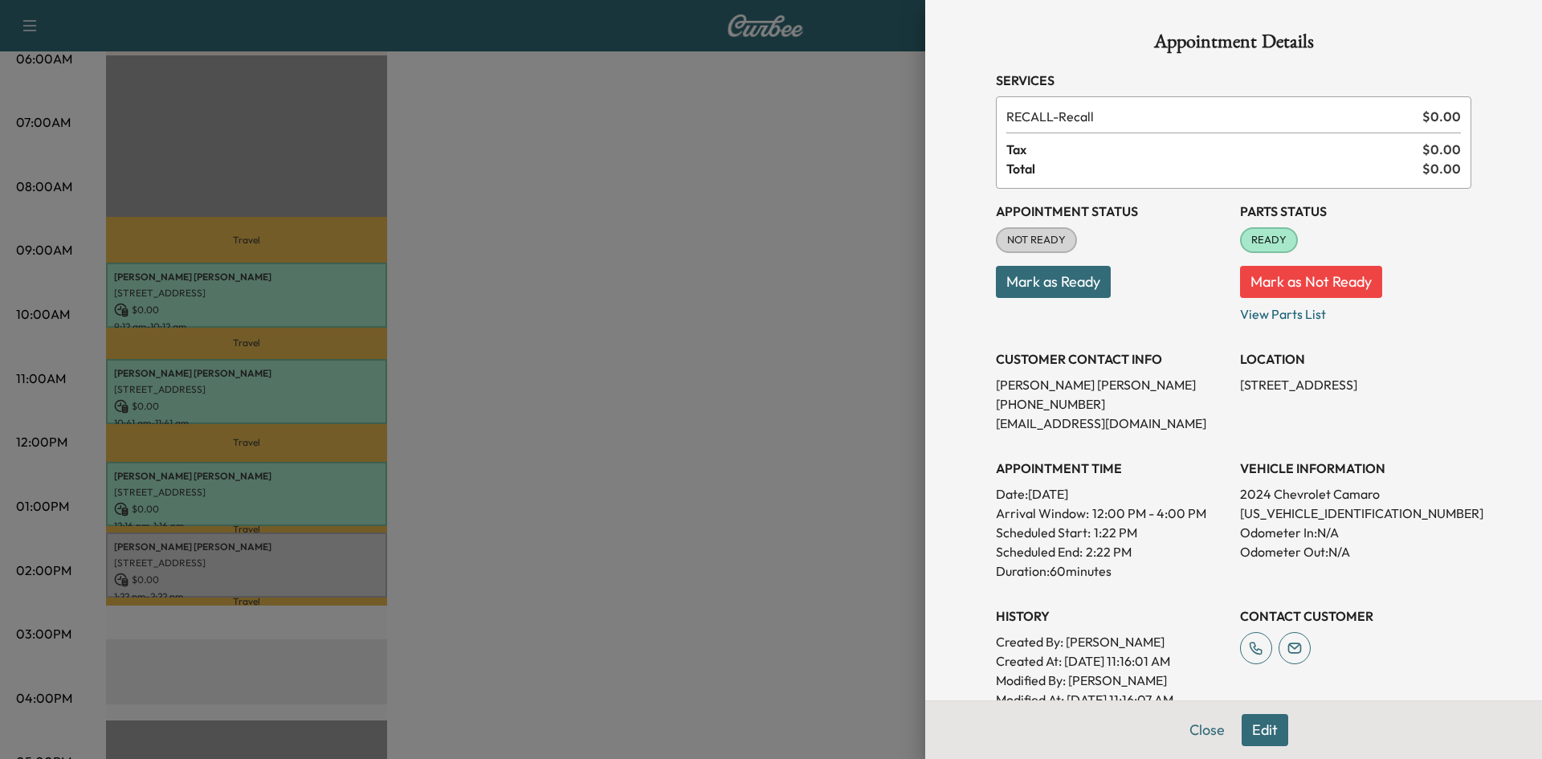 The width and height of the screenshot is (1542, 759). Describe the element at coordinates (1233, 80) in the screenshot. I see `h3: Services` at that location.